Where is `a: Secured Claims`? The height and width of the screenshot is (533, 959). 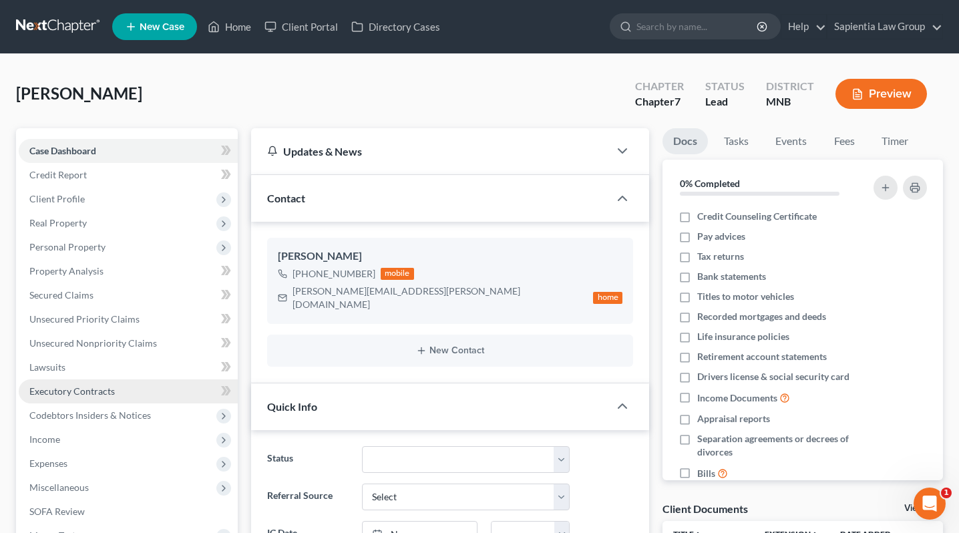 a: Secured Claims is located at coordinates (128, 295).